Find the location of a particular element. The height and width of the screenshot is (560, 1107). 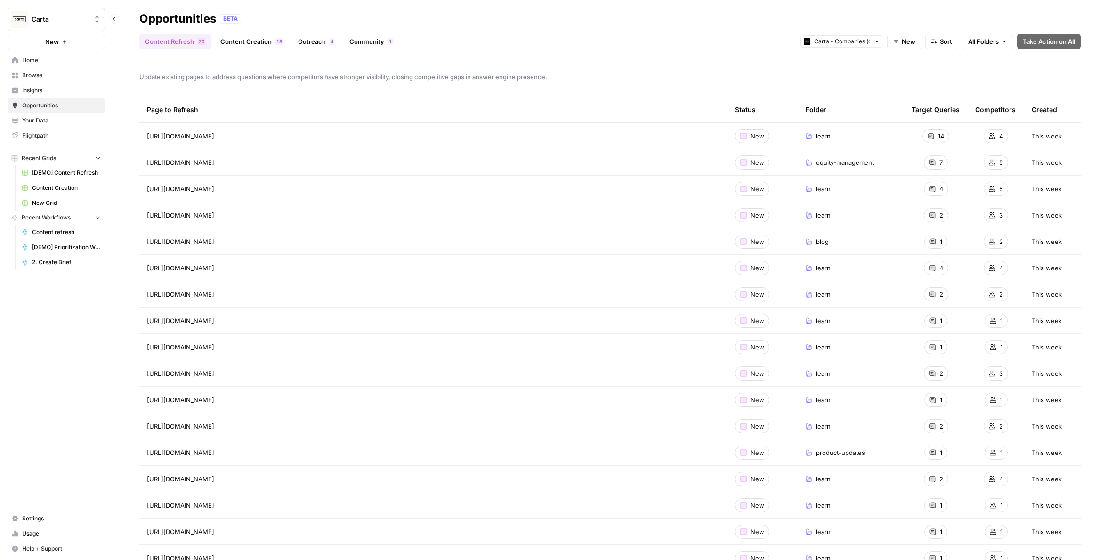

span: Update existing pages to address questions where competitors have stronger visibility, closing co... is located at coordinates (610, 77).